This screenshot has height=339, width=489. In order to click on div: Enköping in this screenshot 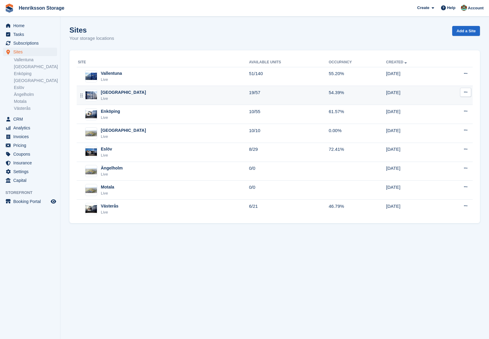, I will do `click(110, 111)`.